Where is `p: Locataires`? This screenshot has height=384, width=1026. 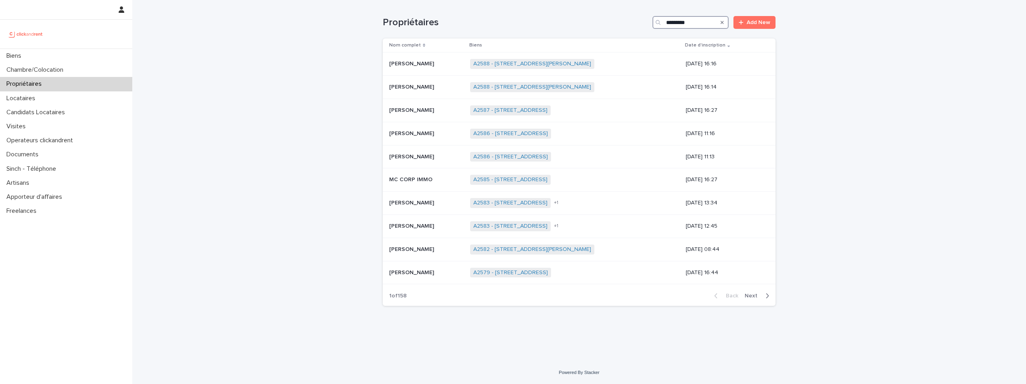 p: Locataires is located at coordinates (22, 98).